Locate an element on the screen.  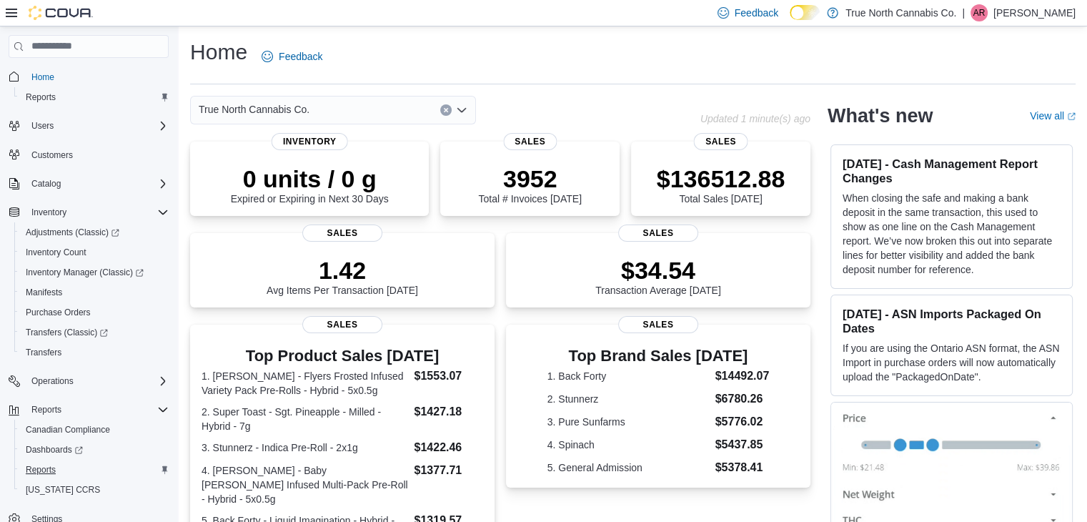
p: True North Cannabis Co. is located at coordinates (900, 13).